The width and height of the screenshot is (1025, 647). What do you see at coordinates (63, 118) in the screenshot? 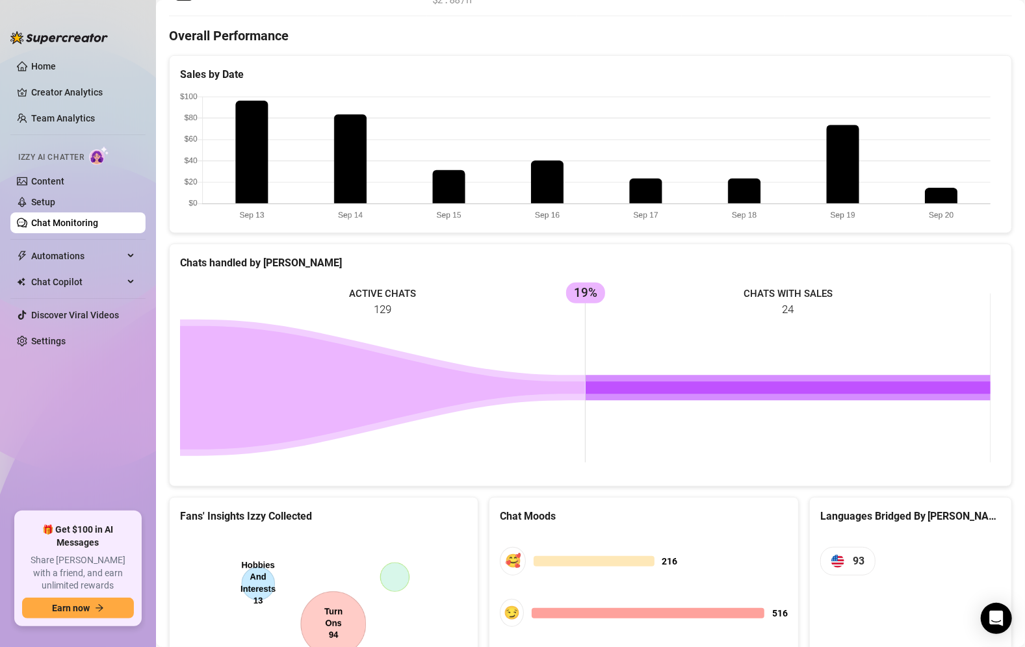
I see `a: Team Analytics` at bounding box center [63, 118].